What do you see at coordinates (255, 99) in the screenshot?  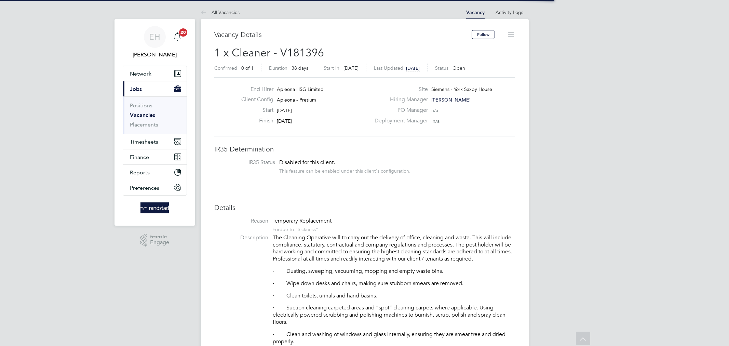 I see `label: Client Config` at bounding box center [255, 99].